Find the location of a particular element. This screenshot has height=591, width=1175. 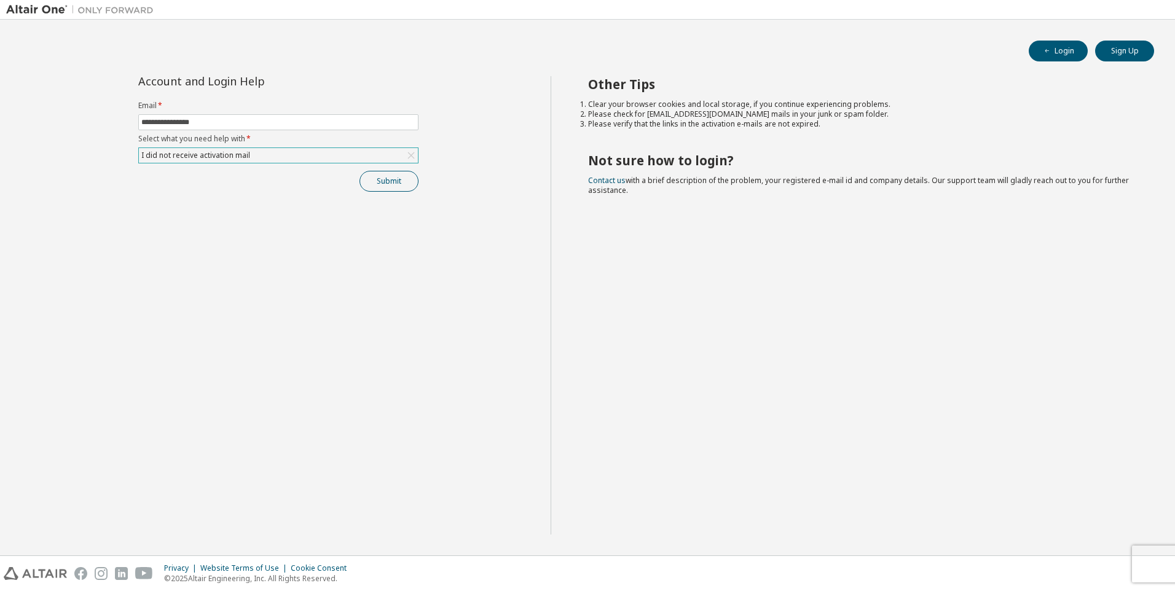

img: Altair One is located at coordinates (83, 10).